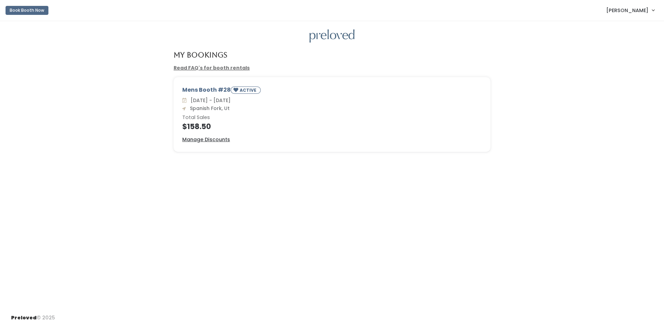 Image resolution: width=664 pixels, height=327 pixels. I want to click on a: Book Booth Now, so click(27, 10).